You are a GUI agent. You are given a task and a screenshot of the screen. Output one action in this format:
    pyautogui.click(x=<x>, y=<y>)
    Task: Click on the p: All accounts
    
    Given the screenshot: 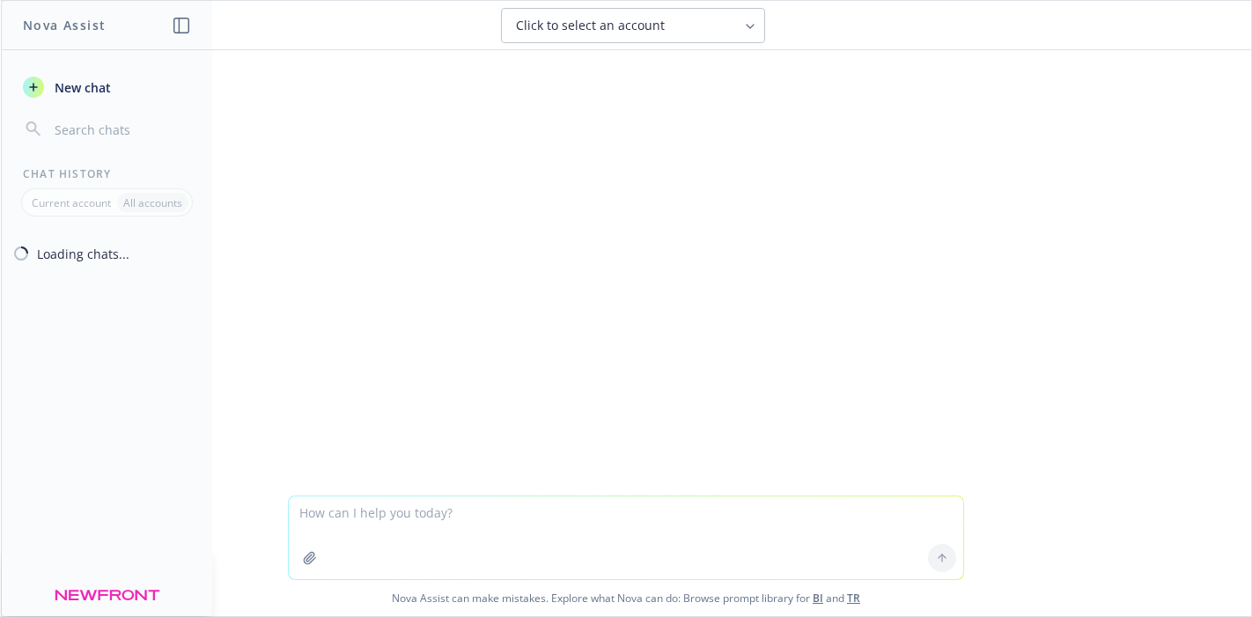 What is the action you would take?
    pyautogui.click(x=152, y=202)
    